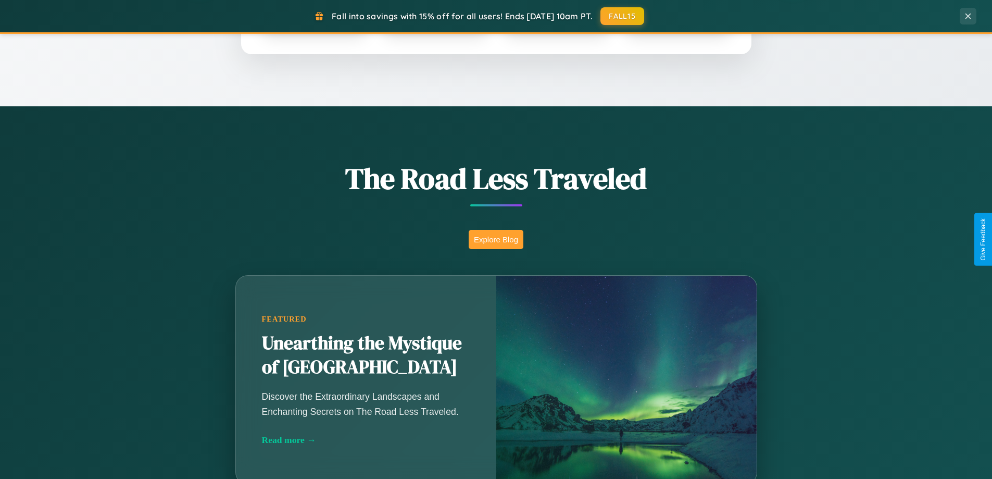 Image resolution: width=992 pixels, height=479 pixels. Describe the element at coordinates (622, 16) in the screenshot. I see `button: FALL15` at that location.